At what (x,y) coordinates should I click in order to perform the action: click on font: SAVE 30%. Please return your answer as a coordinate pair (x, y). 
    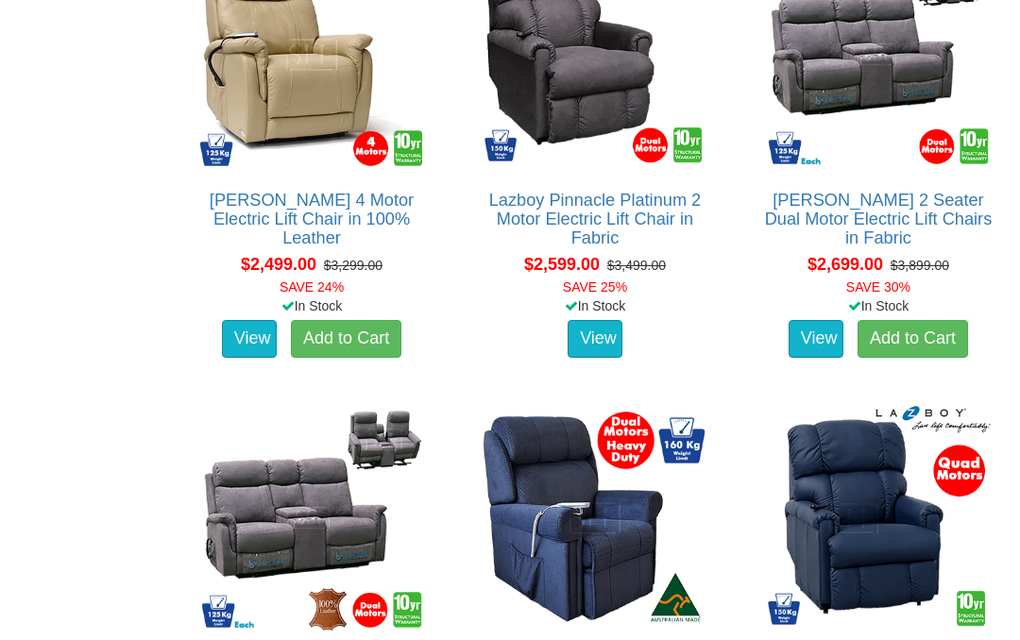
    Looking at the image, I should click on (878, 287).